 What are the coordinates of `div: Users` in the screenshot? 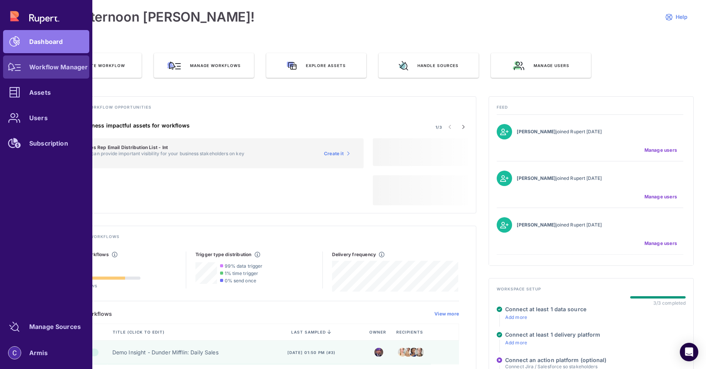 It's located at (38, 118).